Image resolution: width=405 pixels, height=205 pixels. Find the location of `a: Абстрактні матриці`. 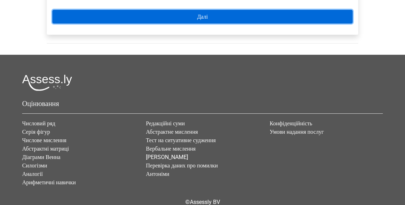

a: Абстрактні матриці is located at coordinates (45, 149).